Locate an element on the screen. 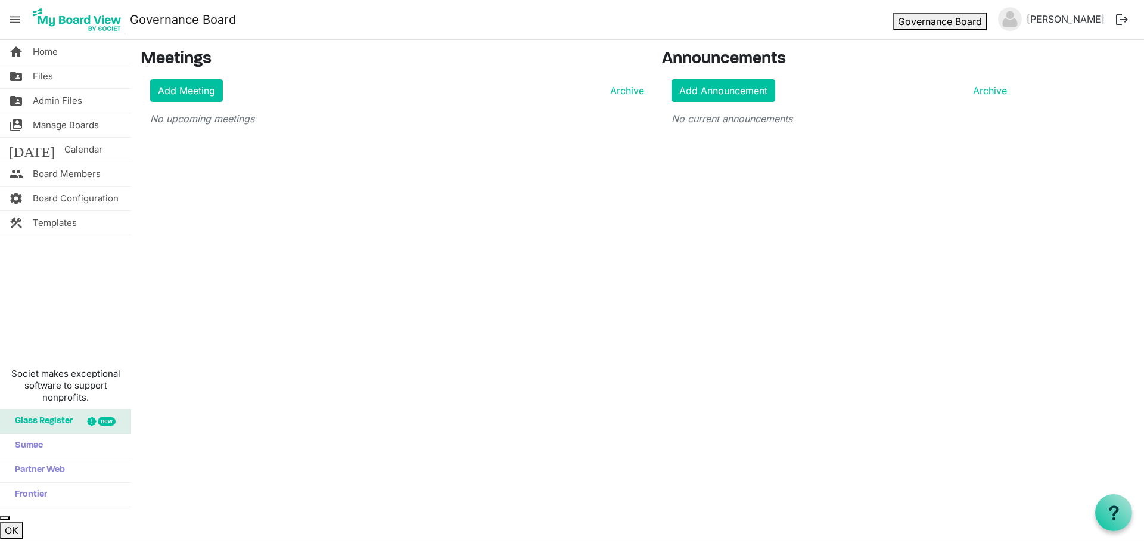 The width and height of the screenshot is (1144, 543). span: Files is located at coordinates (42, 76).